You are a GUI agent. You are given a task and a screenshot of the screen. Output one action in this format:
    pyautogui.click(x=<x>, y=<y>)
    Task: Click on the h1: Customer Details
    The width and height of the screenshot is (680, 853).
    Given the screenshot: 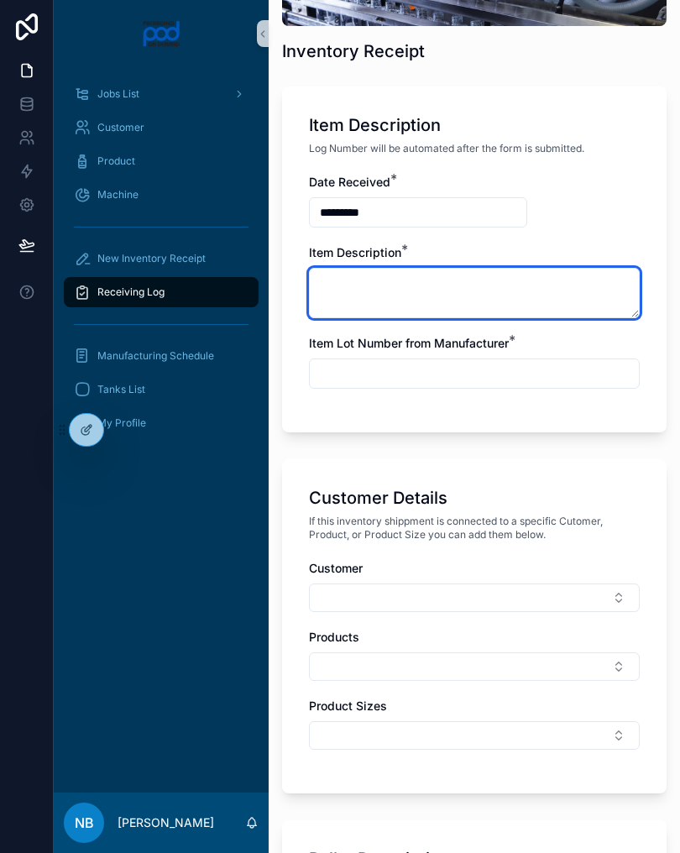 What is the action you would take?
    pyautogui.click(x=378, y=498)
    